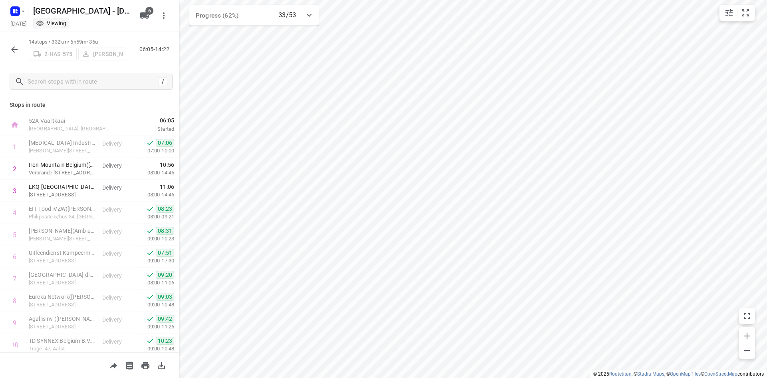 The height and width of the screenshot is (378, 767). I want to click on div: 3, so click(14, 191).